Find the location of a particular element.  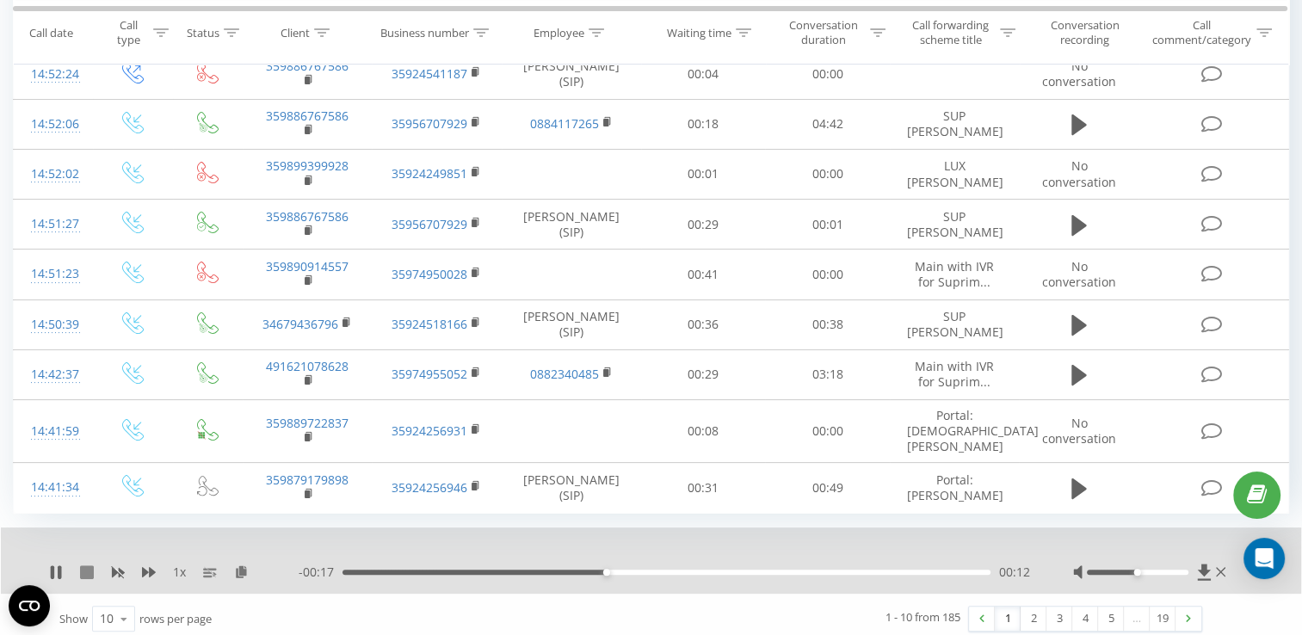

a: 35924518166 is located at coordinates (429, 323).